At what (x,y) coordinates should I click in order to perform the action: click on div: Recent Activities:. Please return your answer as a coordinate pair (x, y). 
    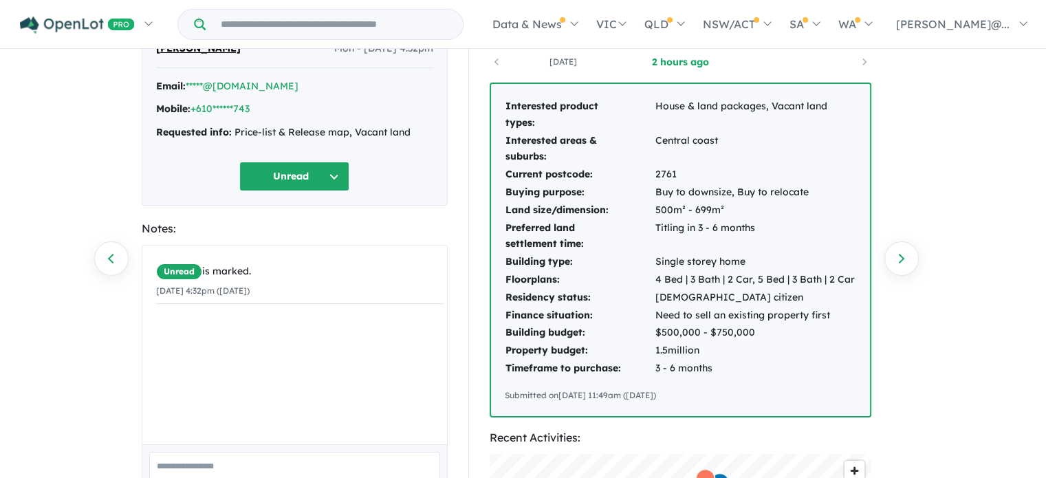
    Looking at the image, I should click on (680, 437).